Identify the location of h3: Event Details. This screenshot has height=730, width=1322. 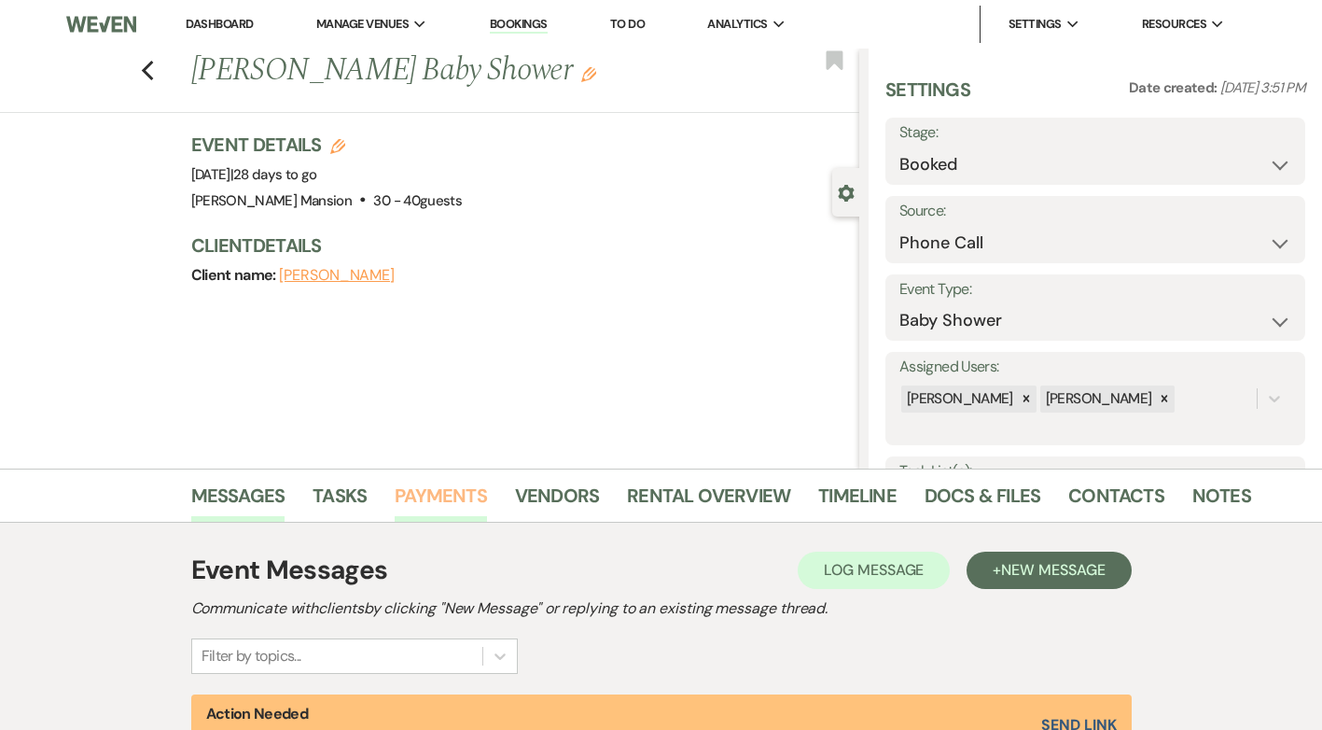
(327, 145).